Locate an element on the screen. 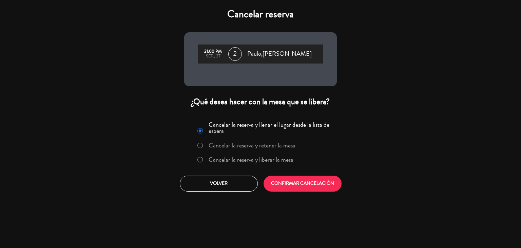 This screenshot has width=521, height=248. label: Cancelar la reserva y retener la mesa is located at coordinates (252, 145).